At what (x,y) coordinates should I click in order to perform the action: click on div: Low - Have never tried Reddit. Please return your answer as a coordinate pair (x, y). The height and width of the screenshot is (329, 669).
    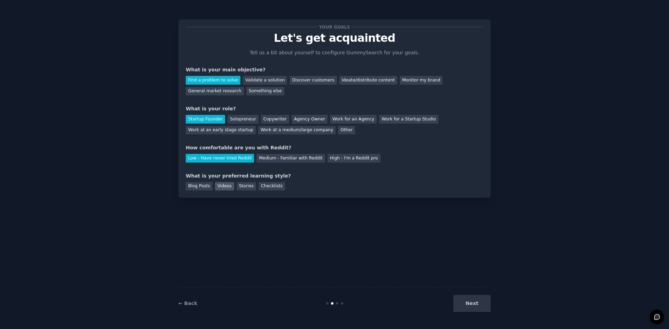
    Looking at the image, I should click on (220, 158).